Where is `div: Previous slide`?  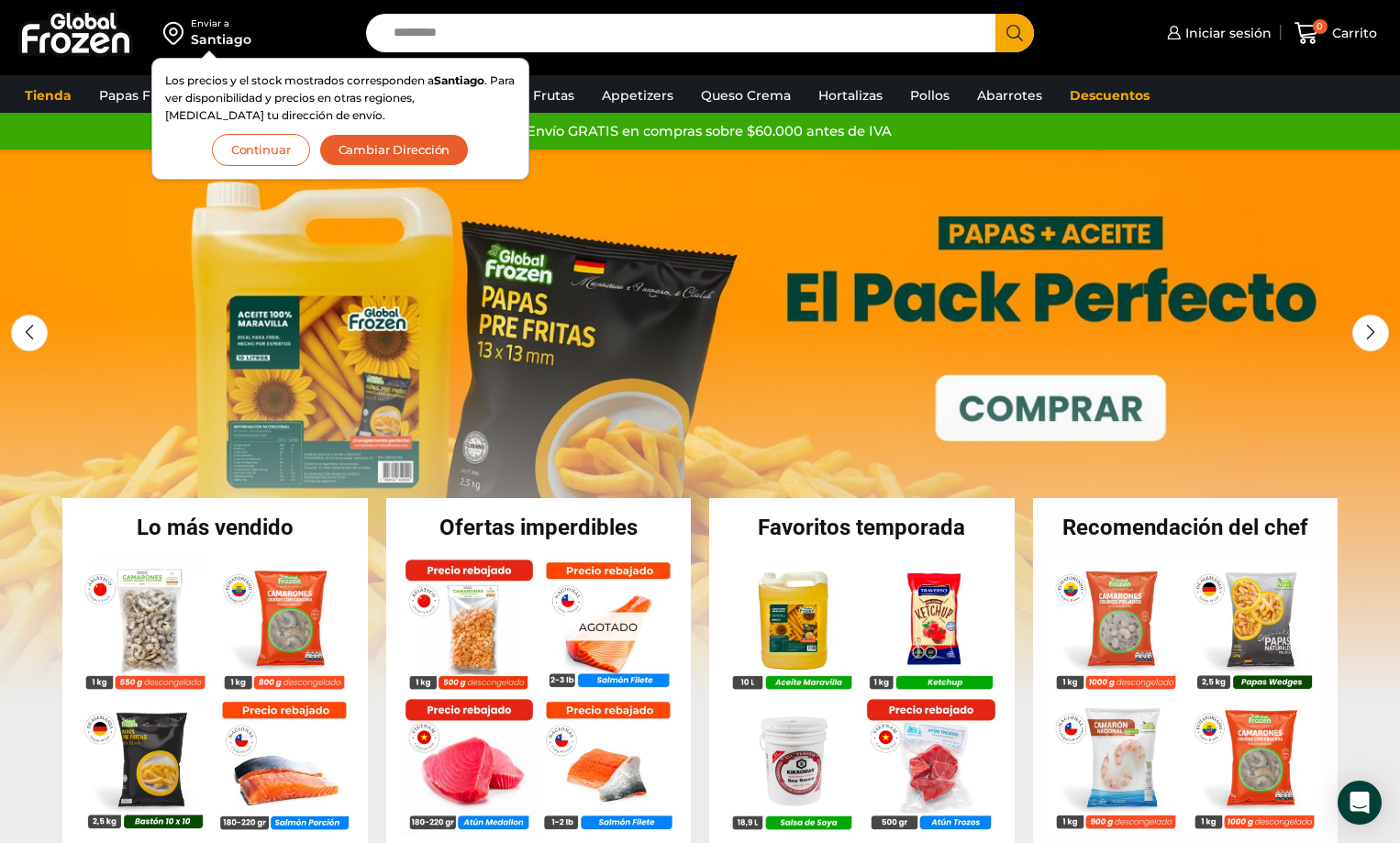
div: Previous slide is located at coordinates (30, 333).